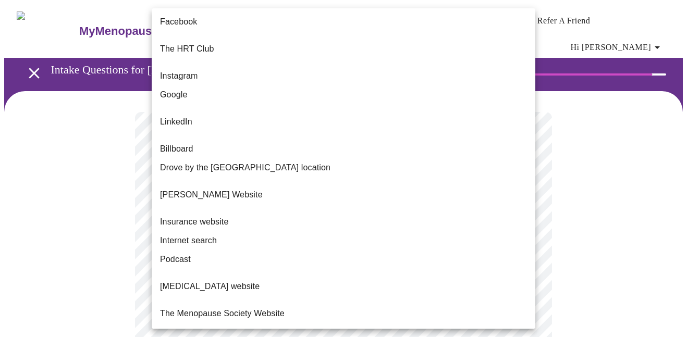  Describe the element at coordinates (174, 95) in the screenshot. I see `span: Google` at that location.